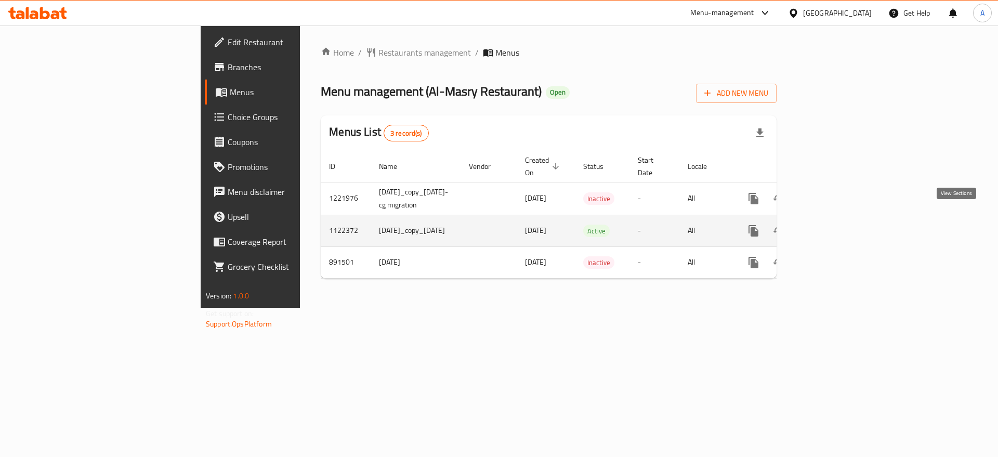 This screenshot has height=457, width=998. I want to click on th: Actions, so click(791, 166).